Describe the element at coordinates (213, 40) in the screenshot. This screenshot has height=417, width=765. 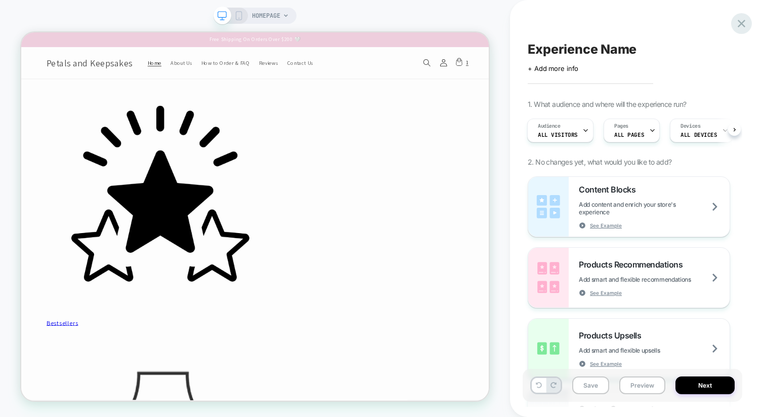
I see `a: About Us` at that location.